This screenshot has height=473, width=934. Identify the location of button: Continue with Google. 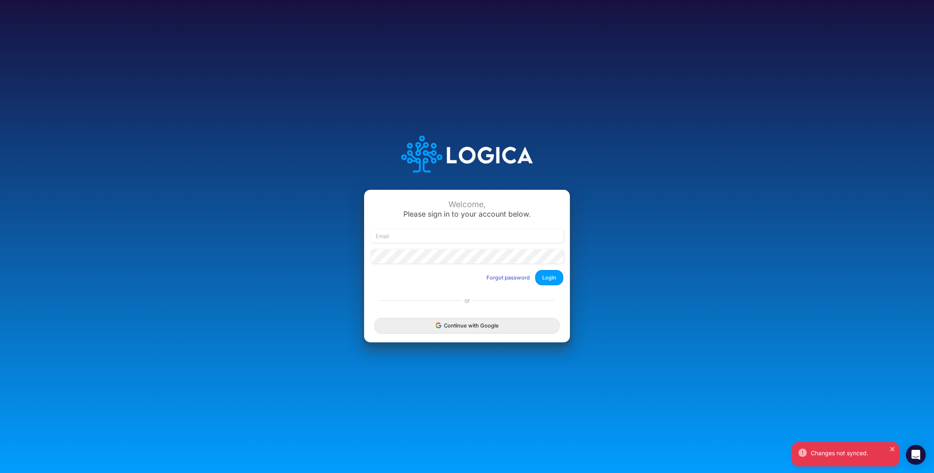
(467, 325).